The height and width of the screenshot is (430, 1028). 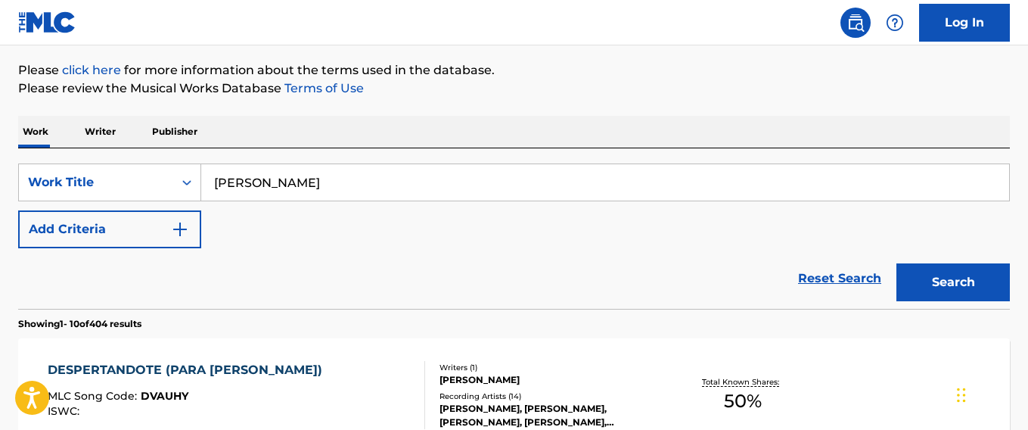 I want to click on p: Publisher, so click(x=175, y=132).